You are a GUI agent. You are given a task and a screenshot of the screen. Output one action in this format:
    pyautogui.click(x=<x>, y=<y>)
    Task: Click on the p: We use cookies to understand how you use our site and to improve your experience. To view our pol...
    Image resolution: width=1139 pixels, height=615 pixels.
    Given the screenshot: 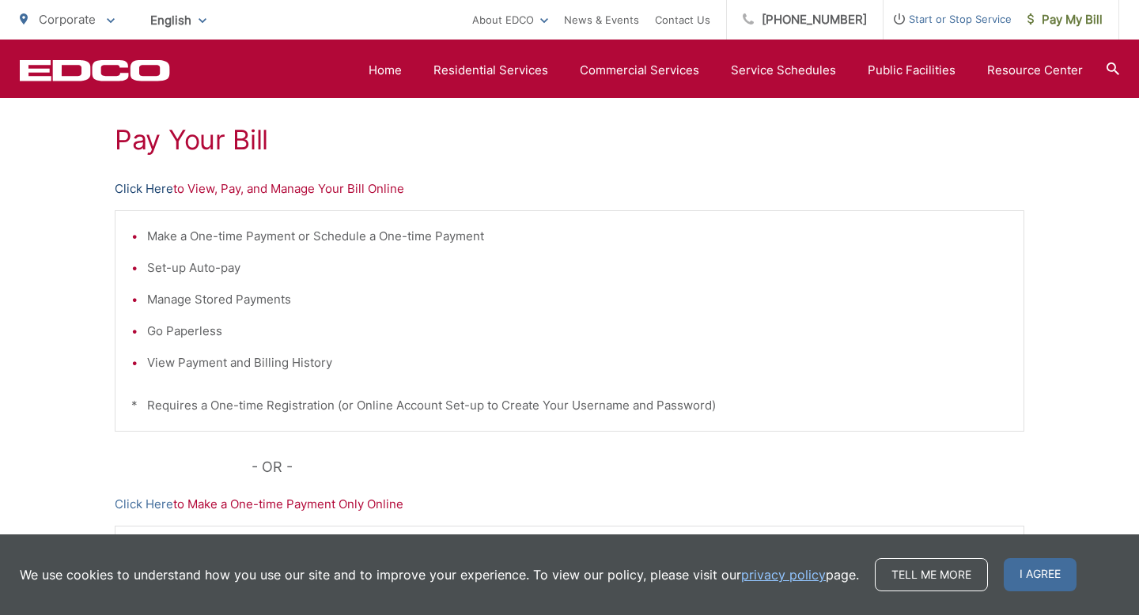 What is the action you would take?
    pyautogui.click(x=439, y=575)
    